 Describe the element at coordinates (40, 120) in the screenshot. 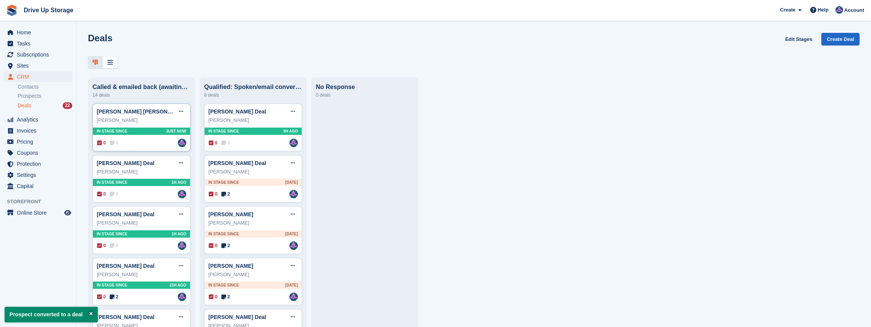

I see `span: Analytics` at that location.